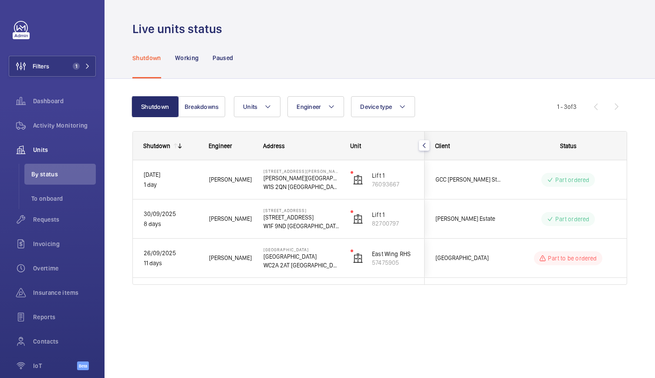 The image size is (655, 378). What do you see at coordinates (171, 185) in the screenshot?
I see `p: 1 day` at bounding box center [171, 185].